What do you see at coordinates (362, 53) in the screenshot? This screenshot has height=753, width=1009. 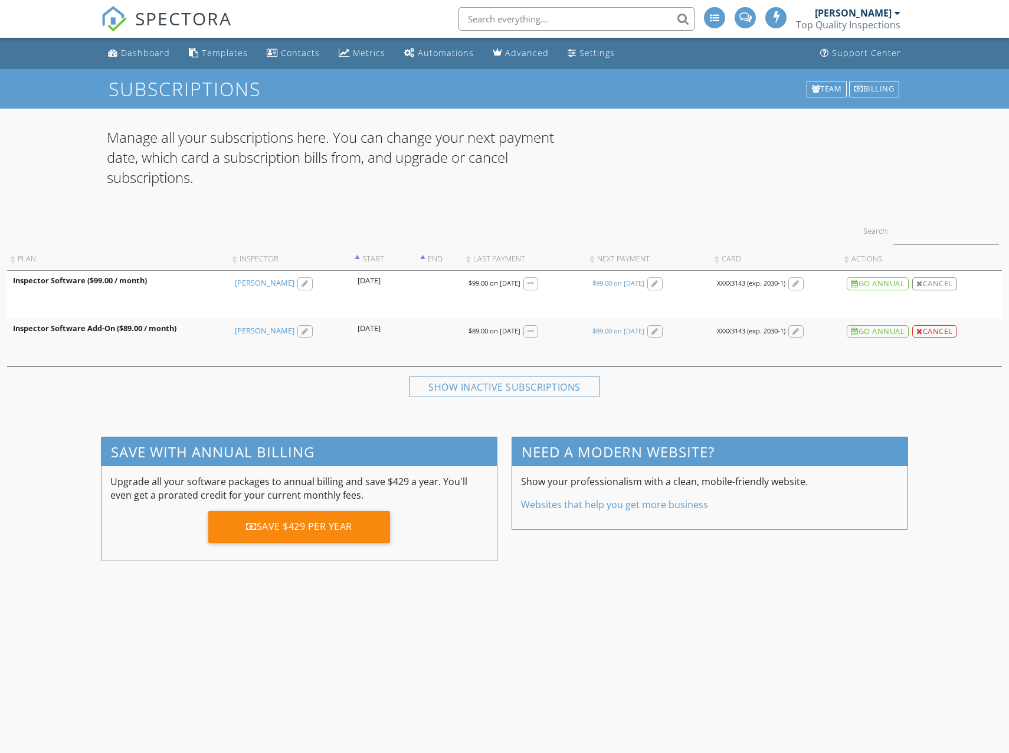 I see `a: Metrics` at bounding box center [362, 53].